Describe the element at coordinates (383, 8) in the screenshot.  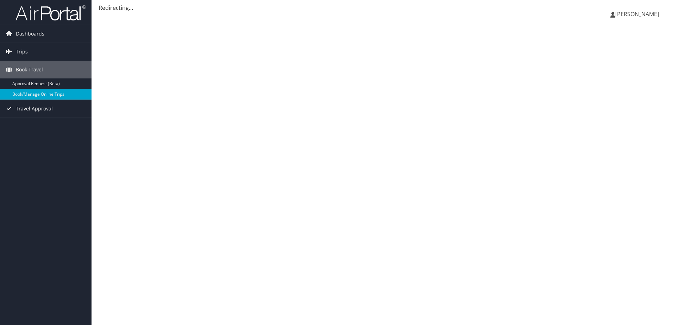
I see `div: Redirecting...` at that location.